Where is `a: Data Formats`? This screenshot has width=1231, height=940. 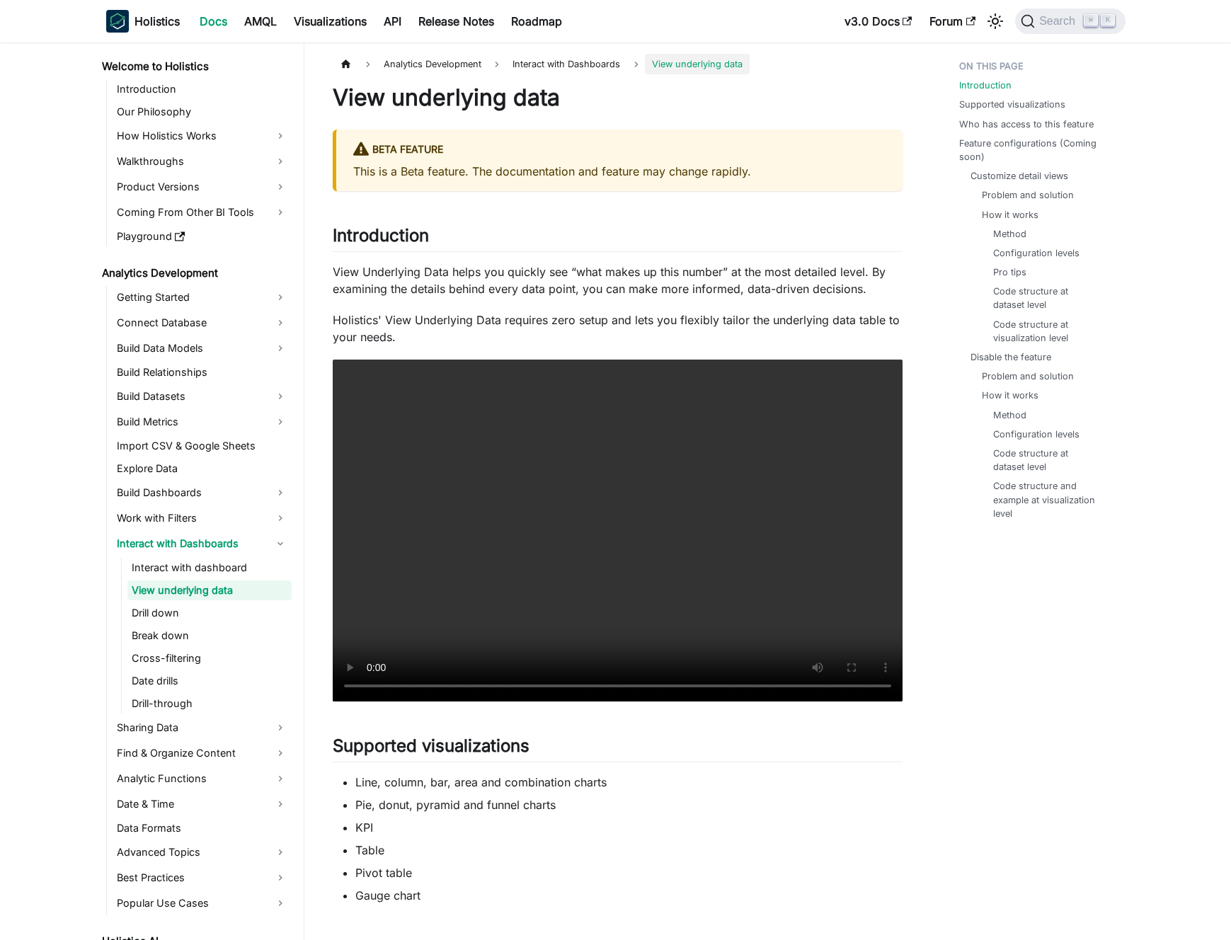
a: Data Formats is located at coordinates (202, 828).